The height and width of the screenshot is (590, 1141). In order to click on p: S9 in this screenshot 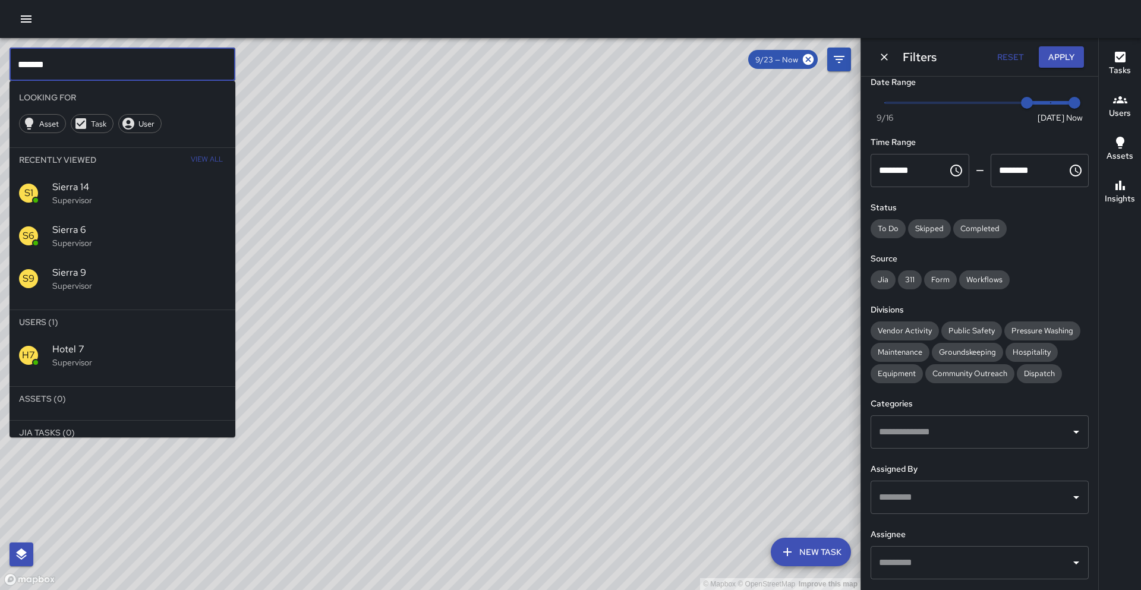, I will do `click(29, 279)`.